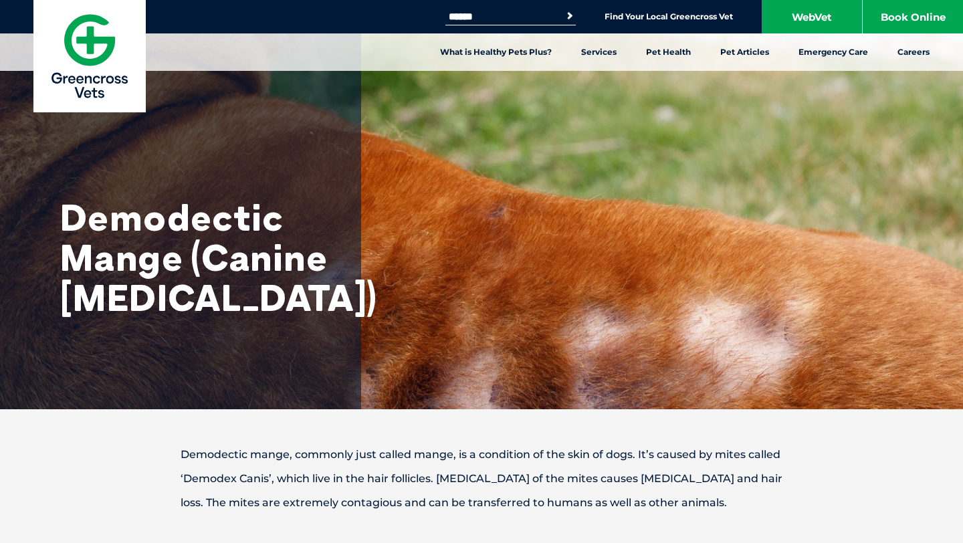 The height and width of the screenshot is (543, 963). I want to click on button: Search, so click(570, 16).